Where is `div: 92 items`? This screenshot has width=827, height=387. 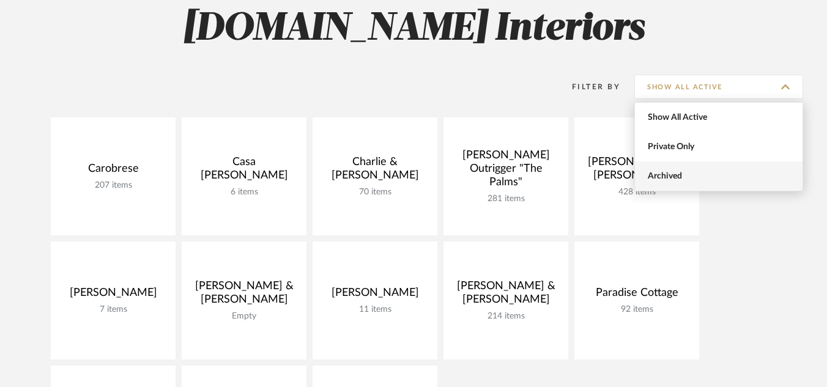
div: 92 items is located at coordinates (637, 310).